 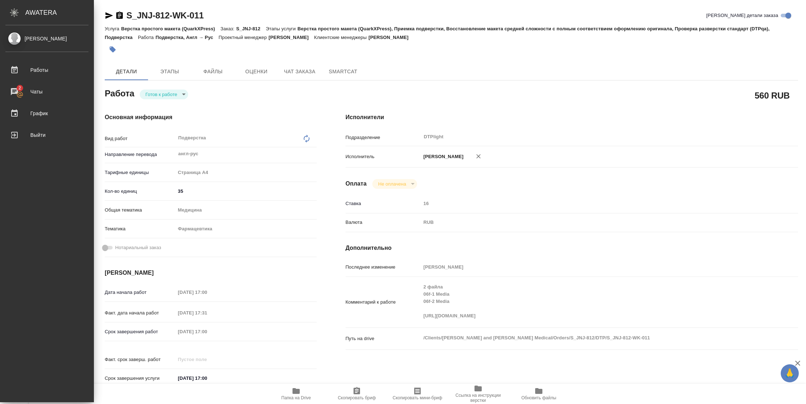 What do you see at coordinates (140, 378) in the screenshot?
I see `p: Срок завершения услуги` at bounding box center [140, 378].